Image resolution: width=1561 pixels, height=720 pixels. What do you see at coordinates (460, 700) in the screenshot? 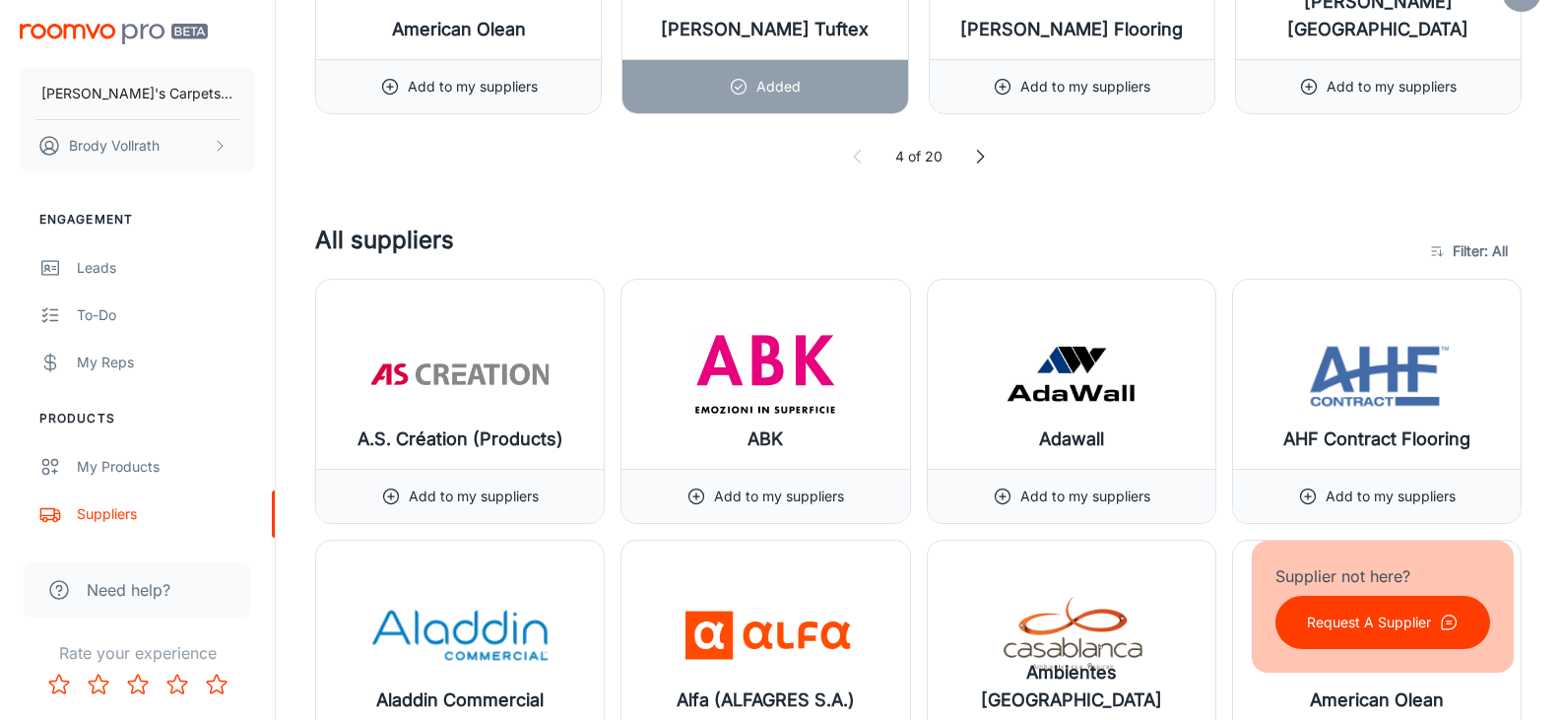
I see `h6: Aladdin Commercial` at bounding box center [460, 700].